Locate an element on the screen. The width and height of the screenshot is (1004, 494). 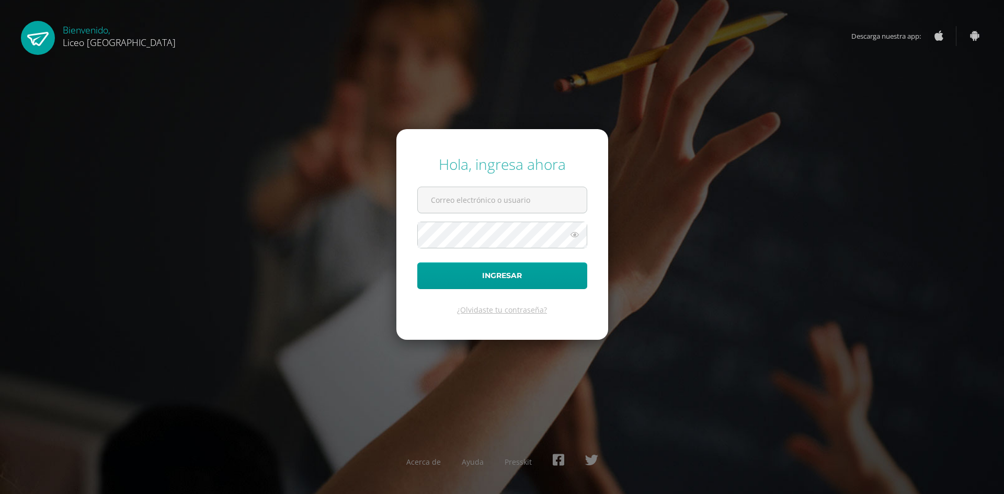
button: Ingresar is located at coordinates (502, 276).